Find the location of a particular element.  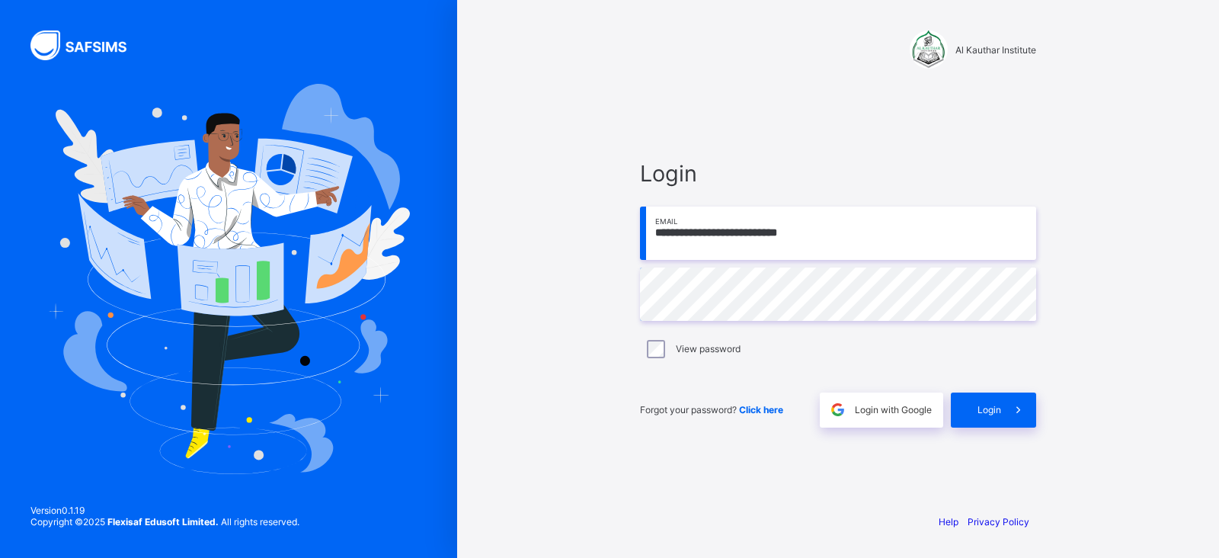

span: Click here is located at coordinates (761, 409).